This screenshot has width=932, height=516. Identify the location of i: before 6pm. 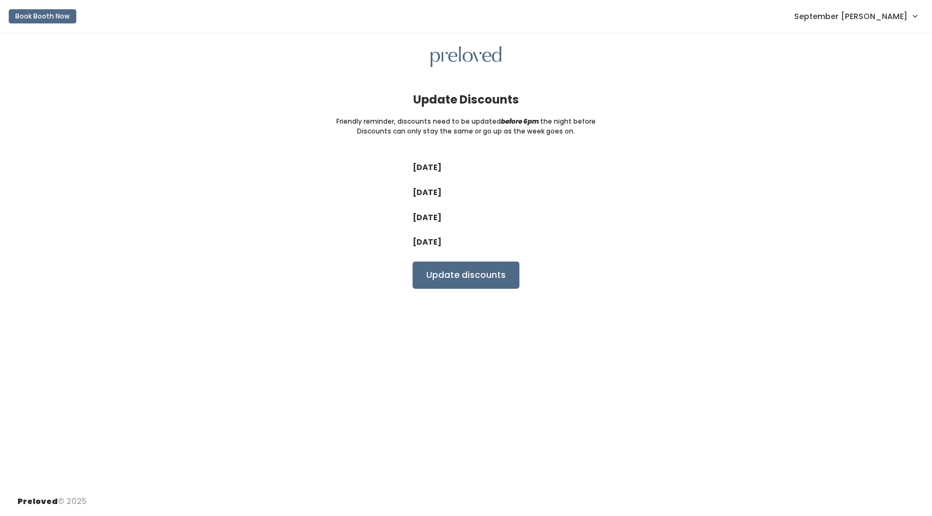
(520, 121).